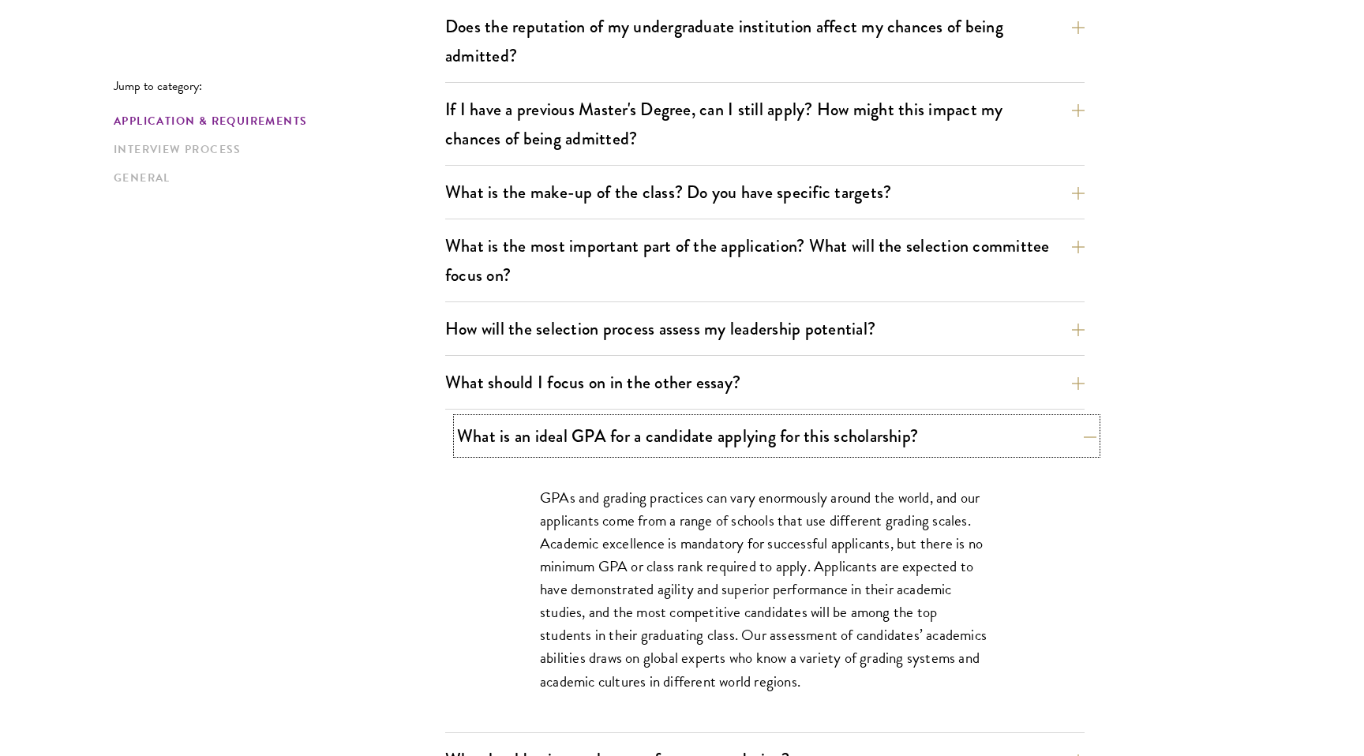 The width and height of the screenshot is (1364, 756). Describe the element at coordinates (765, 41) in the screenshot. I see `button: Does the reputation of my undergraduate institution affect my chances of being admitted?` at that location.